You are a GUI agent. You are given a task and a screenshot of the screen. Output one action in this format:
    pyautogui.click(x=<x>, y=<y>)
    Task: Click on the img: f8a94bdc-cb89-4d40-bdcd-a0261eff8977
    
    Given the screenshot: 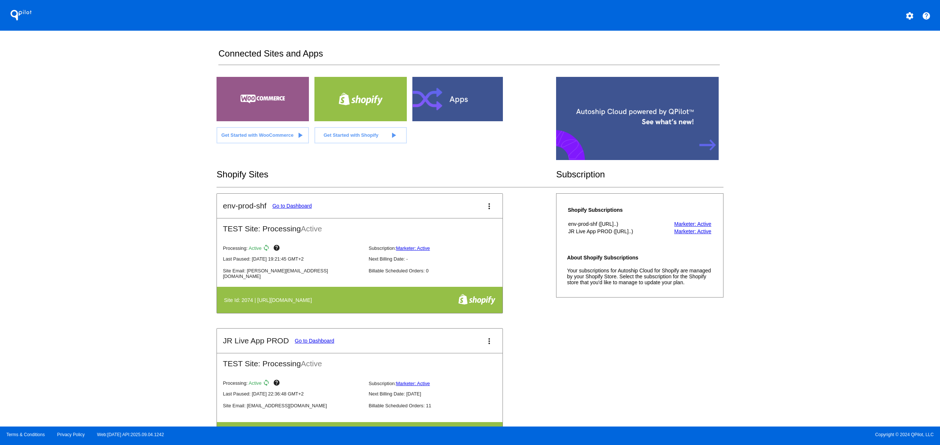 What is the action you would take?
    pyautogui.click(x=476, y=299)
    